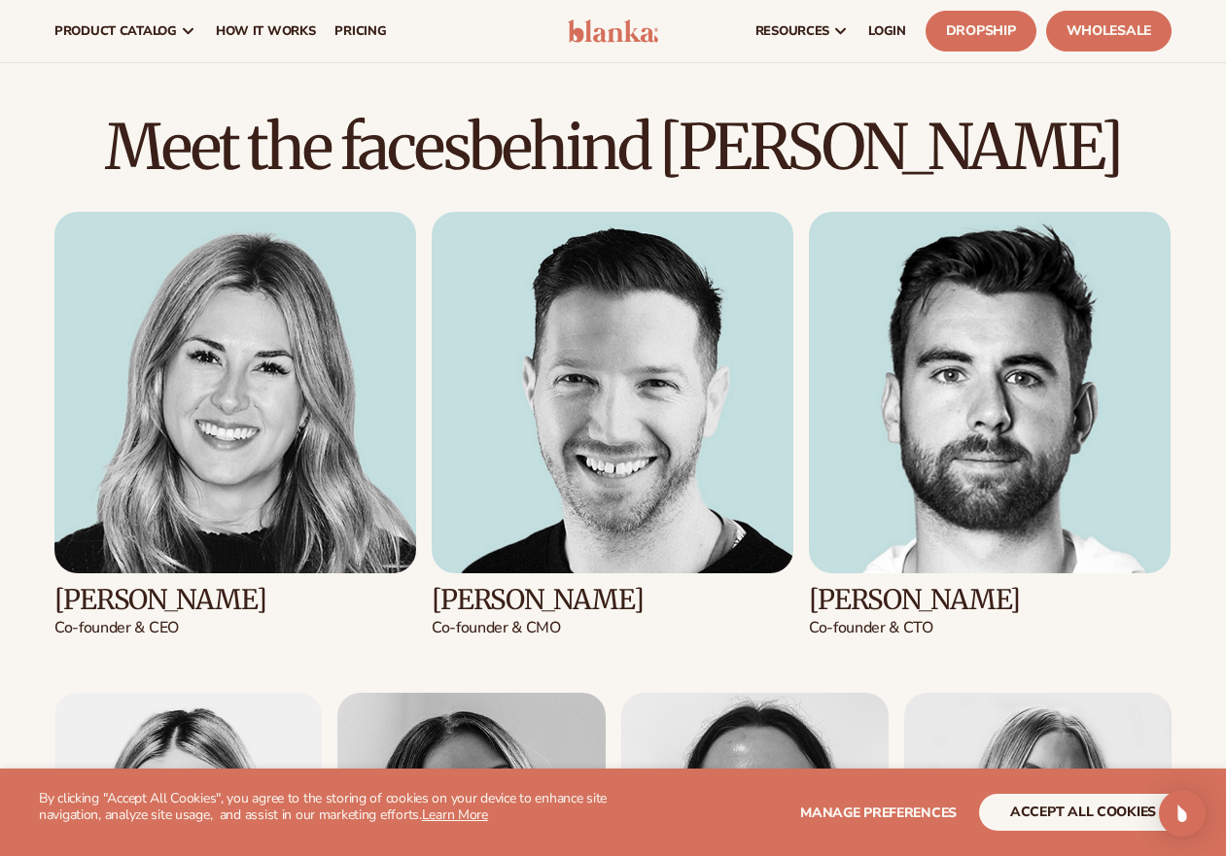 The height and width of the screenshot is (856, 1226). What do you see at coordinates (613, 31) in the screenshot?
I see `img: logo` at bounding box center [613, 31].